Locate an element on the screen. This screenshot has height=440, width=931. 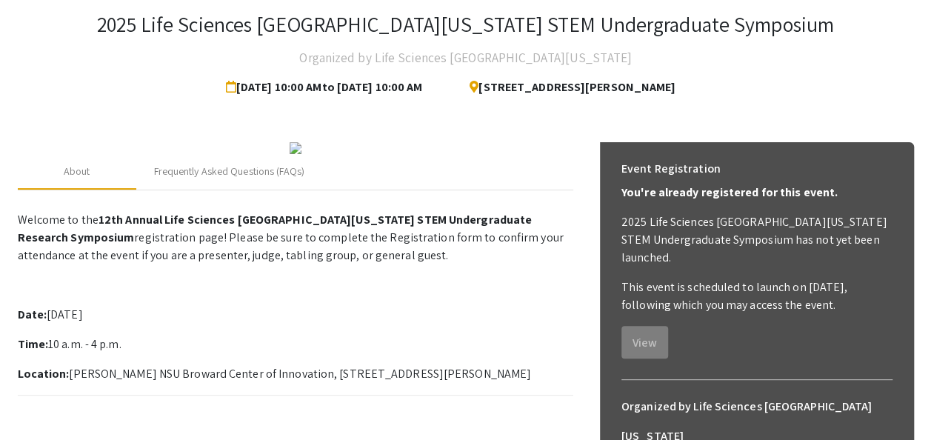
div: About is located at coordinates (77, 171).